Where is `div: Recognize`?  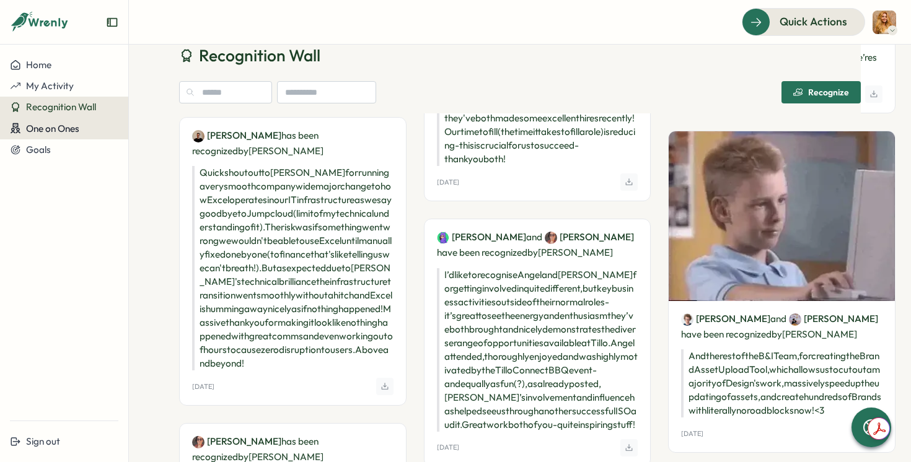
div: Recognize is located at coordinates (821, 92).